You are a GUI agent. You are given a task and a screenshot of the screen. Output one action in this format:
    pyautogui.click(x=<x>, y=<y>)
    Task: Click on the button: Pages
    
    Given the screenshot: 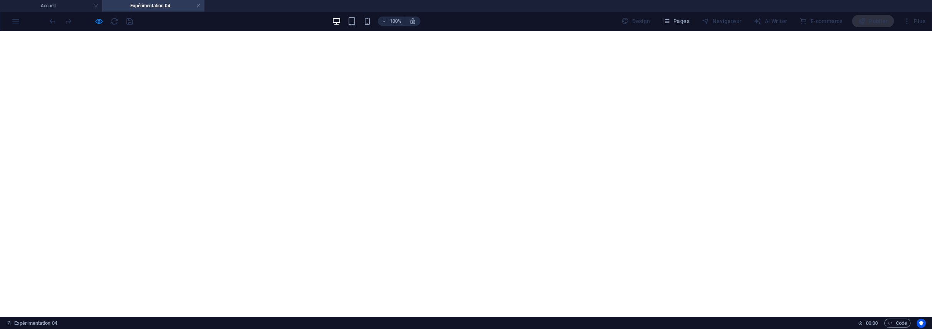 What is the action you would take?
    pyautogui.click(x=676, y=21)
    